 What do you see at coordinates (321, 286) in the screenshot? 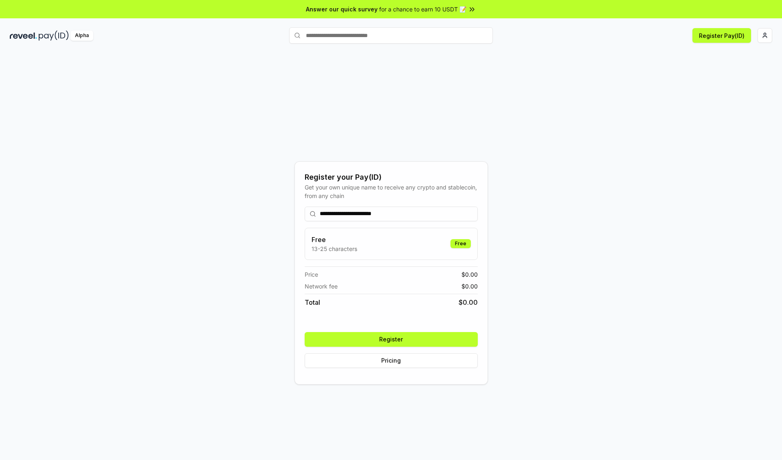
I see `span: Network fee` at bounding box center [321, 286].